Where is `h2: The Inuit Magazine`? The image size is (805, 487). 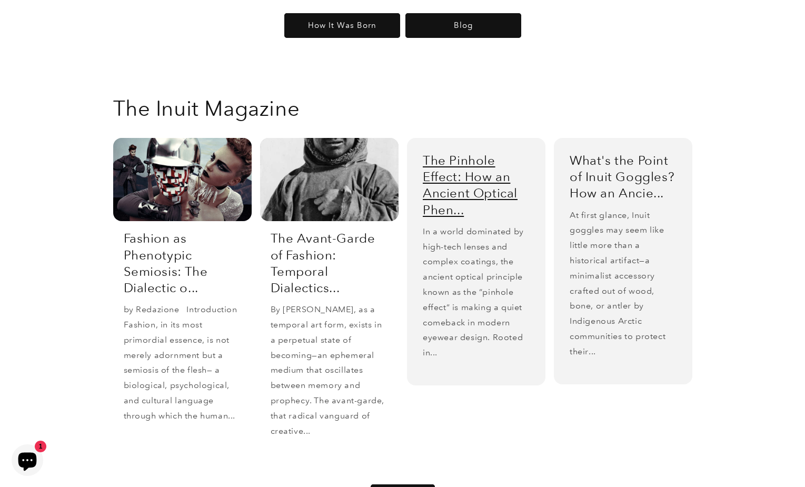
h2: The Inuit Magazine is located at coordinates (206, 108).